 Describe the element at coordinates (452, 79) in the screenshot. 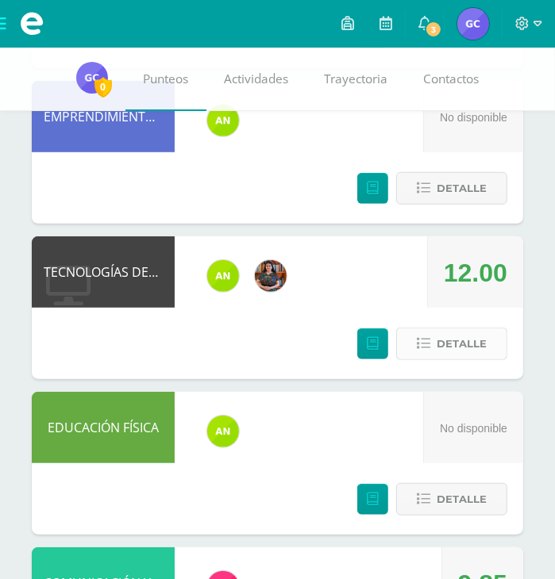

I see `span: Contactos` at that location.